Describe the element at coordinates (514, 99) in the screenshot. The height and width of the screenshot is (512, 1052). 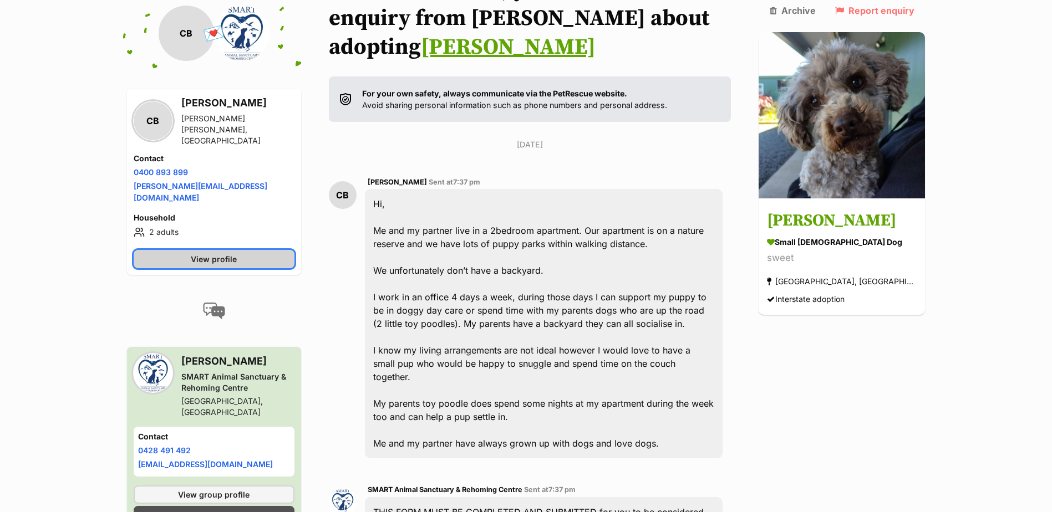
I see `p: Avoid sharing personal information such as phone numbers and personal address.` at that location.